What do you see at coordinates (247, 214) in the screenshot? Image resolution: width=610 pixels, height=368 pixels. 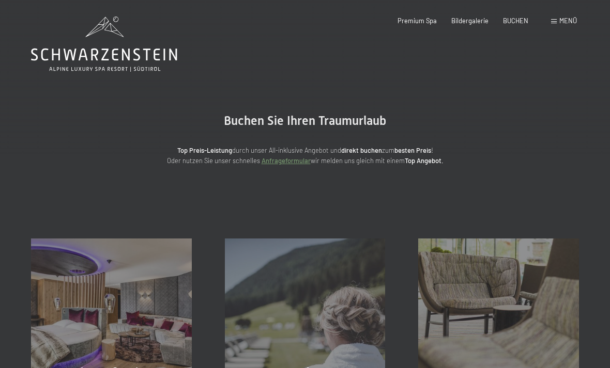 I see `span: Einwilligung Marketing*` at bounding box center [247, 214].